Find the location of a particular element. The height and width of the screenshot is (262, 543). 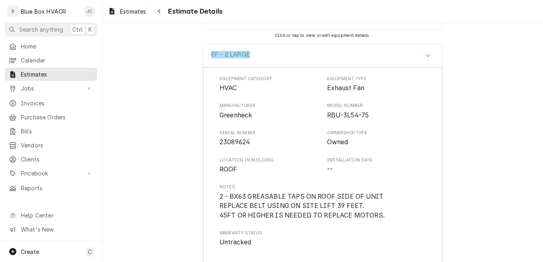

button: Navigate back is located at coordinates (159, 11).